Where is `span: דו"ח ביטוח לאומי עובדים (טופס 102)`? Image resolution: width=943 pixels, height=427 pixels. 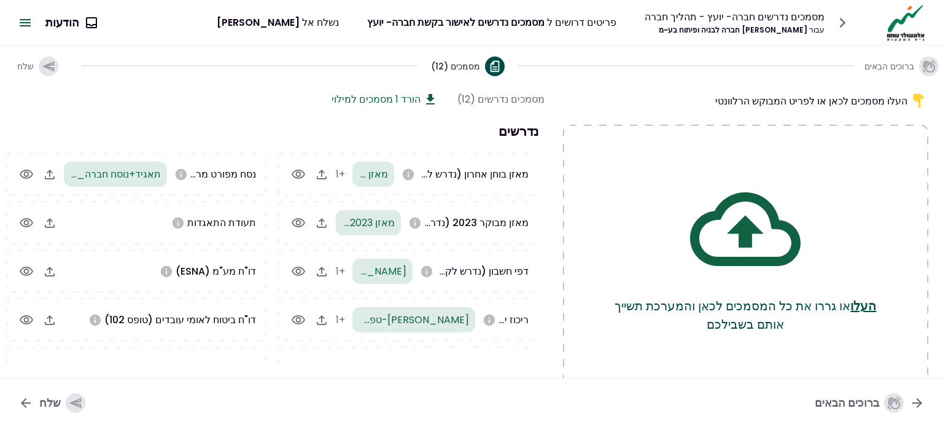
span: דו"ח ביטוח לאומי עובדים (טופס 102) is located at coordinates (180, 319).